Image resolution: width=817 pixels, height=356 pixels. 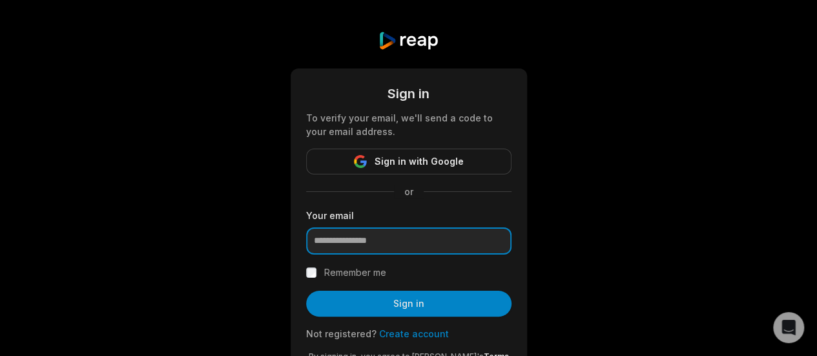 I want to click on span: Sign in with Google, so click(x=419, y=161).